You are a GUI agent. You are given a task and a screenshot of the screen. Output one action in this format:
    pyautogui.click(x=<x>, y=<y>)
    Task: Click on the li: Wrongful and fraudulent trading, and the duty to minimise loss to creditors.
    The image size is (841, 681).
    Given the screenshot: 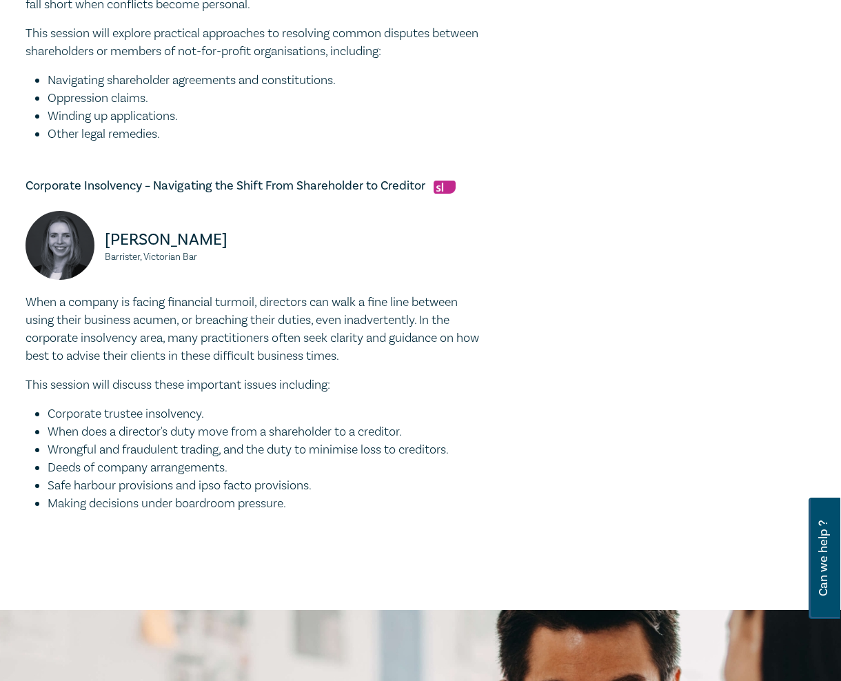 What is the action you would take?
    pyautogui.click(x=264, y=450)
    